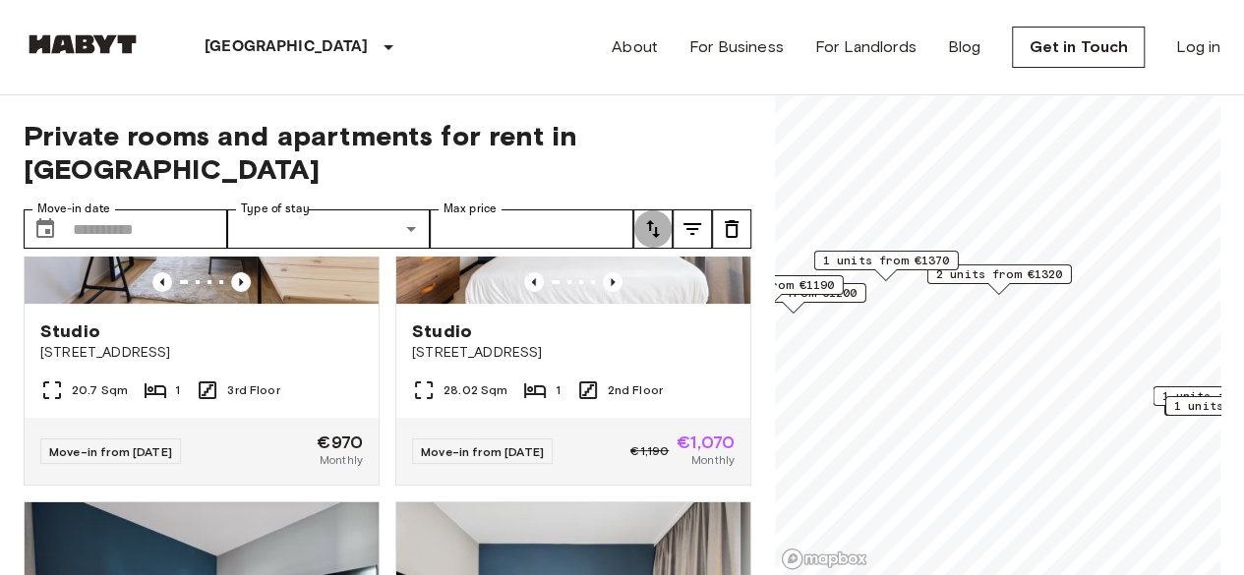 The image size is (1244, 575). Describe the element at coordinates (999, 274) in the screenshot. I see `span: 2 units from €1320` at that location.